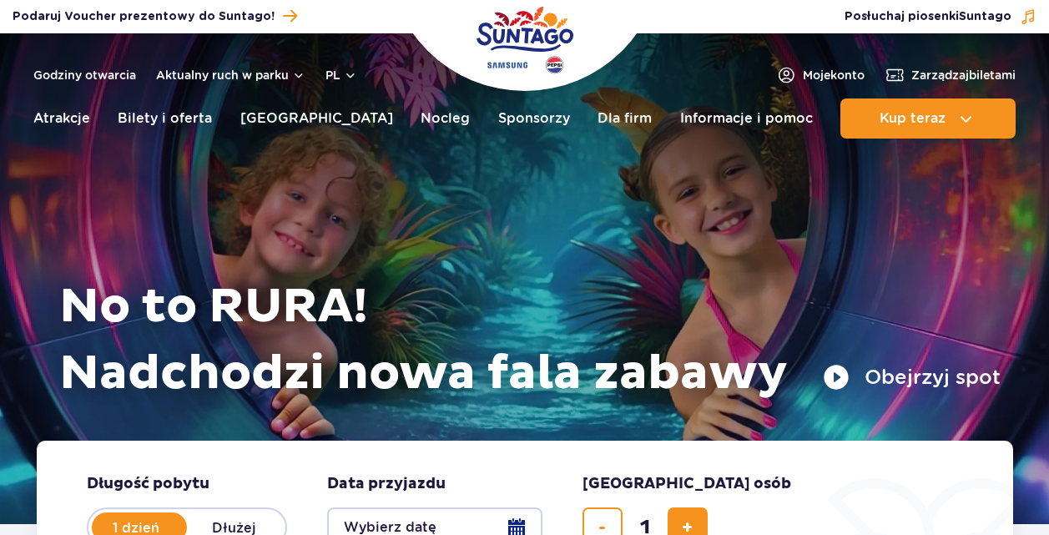  I want to click on span: Długość pobytu, so click(148, 484).